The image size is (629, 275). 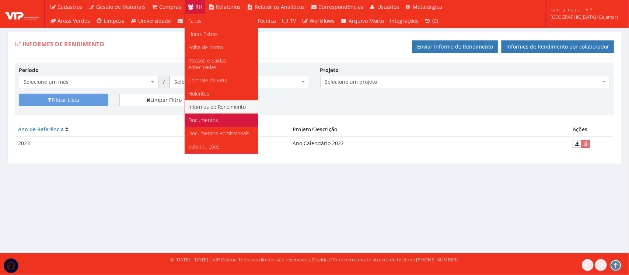 What do you see at coordinates (329, 70) in the screenshot?
I see `label: Projeto` at bounding box center [329, 70].